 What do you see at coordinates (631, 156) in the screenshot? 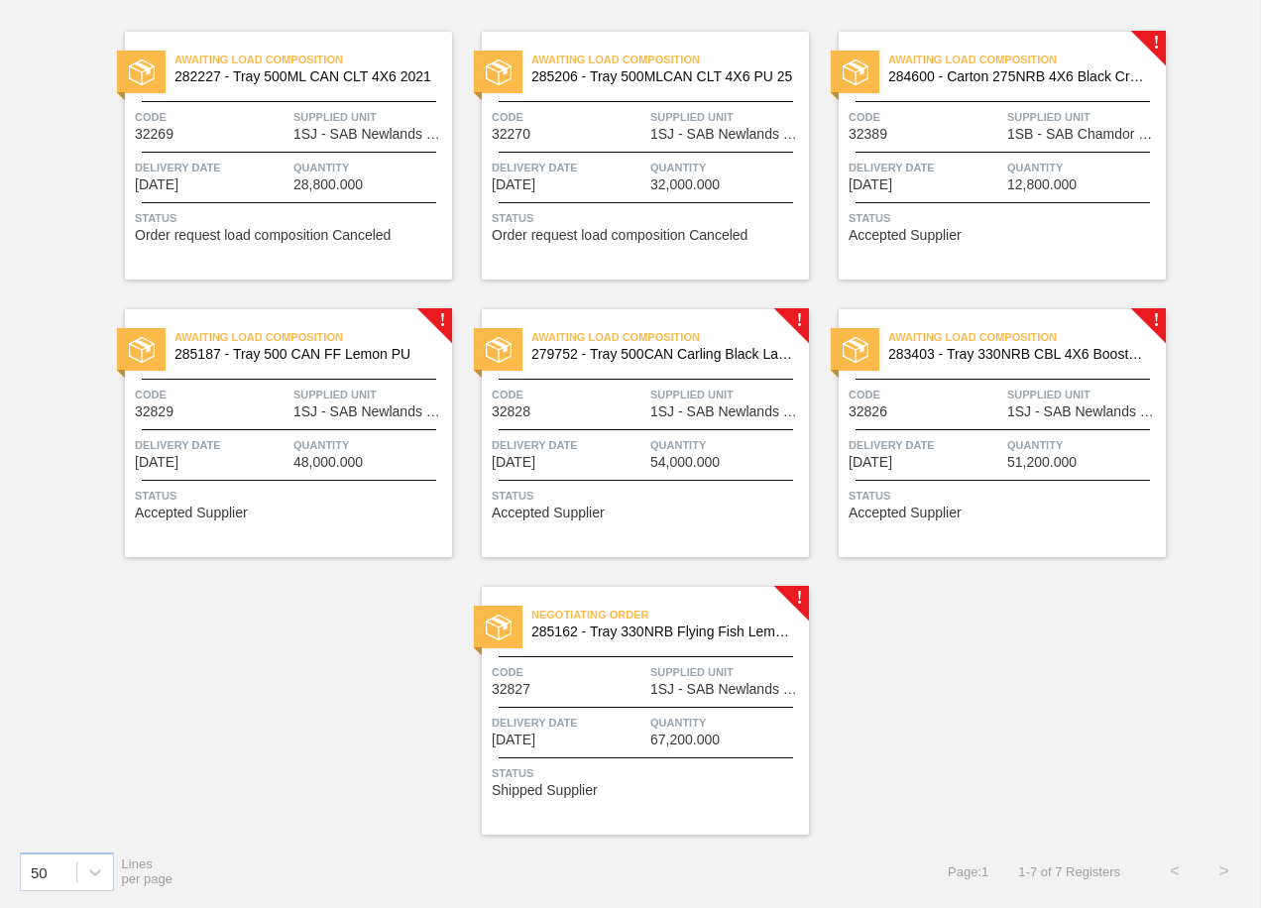
I see `a: statusAwaiting Load Composition285206 - Tray 500MLCAN CLT 4X6 PU 25Code32270Supplied Unit1SJ - SA...` at bounding box center [631, 156].